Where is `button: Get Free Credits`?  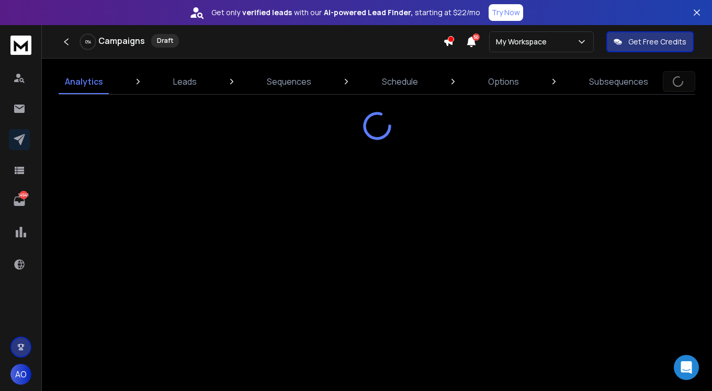 button: Get Free Credits is located at coordinates (650, 42).